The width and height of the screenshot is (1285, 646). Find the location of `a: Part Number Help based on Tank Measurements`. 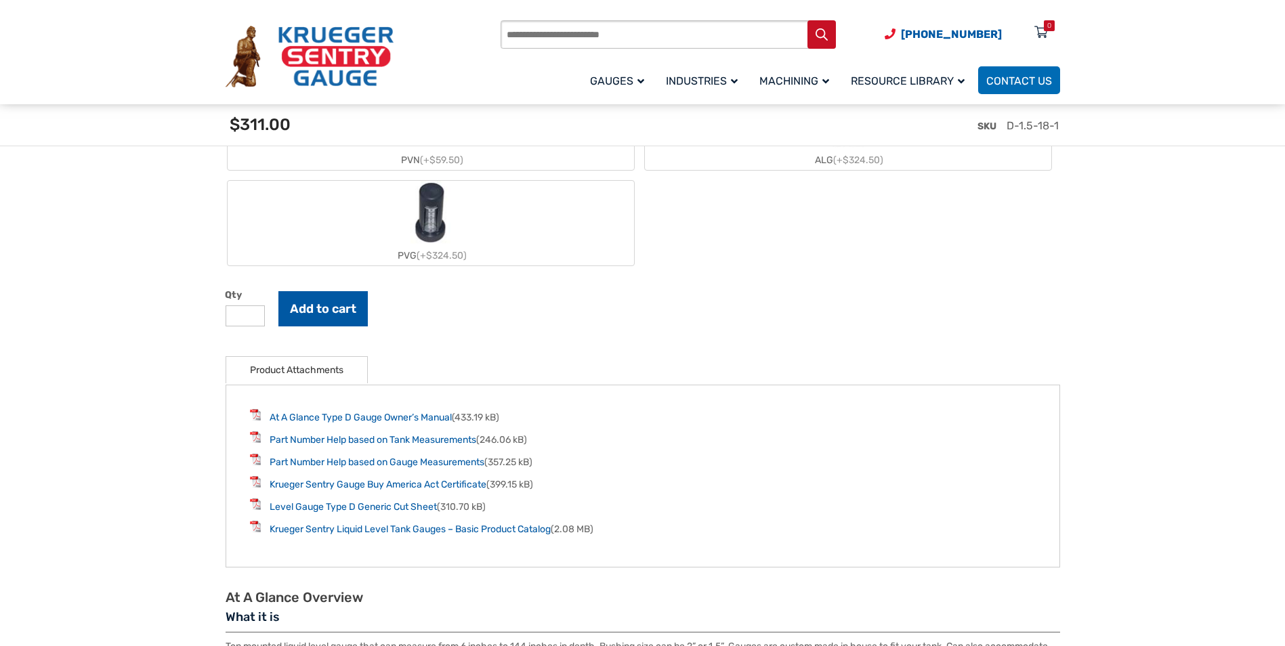

a: Part Number Help based on Tank Measurements is located at coordinates (373, 440).